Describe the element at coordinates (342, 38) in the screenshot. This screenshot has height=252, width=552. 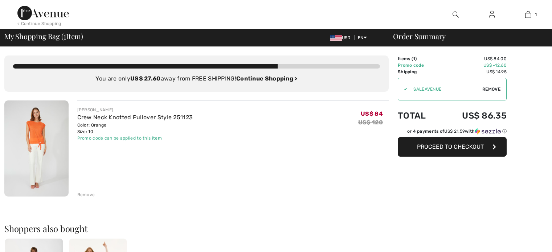
I see `span: USD` at that location.